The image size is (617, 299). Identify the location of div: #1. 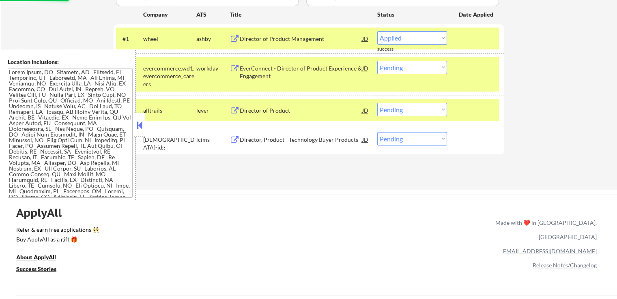
(129, 39).